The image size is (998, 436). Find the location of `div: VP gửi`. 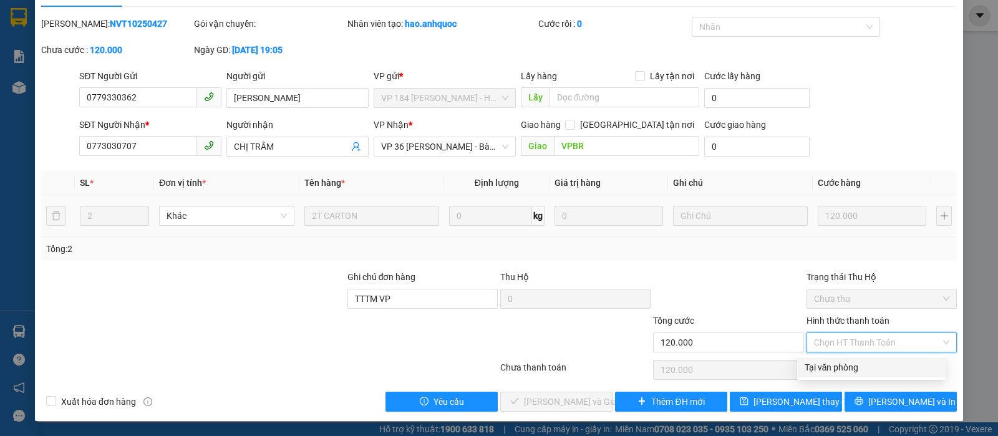

div: VP gửi is located at coordinates (445, 76).